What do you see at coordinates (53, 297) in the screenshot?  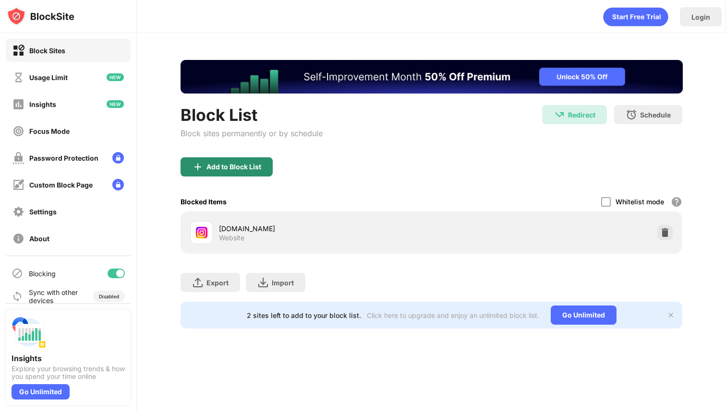 I see `div: Sync with other devices` at bounding box center [53, 297].